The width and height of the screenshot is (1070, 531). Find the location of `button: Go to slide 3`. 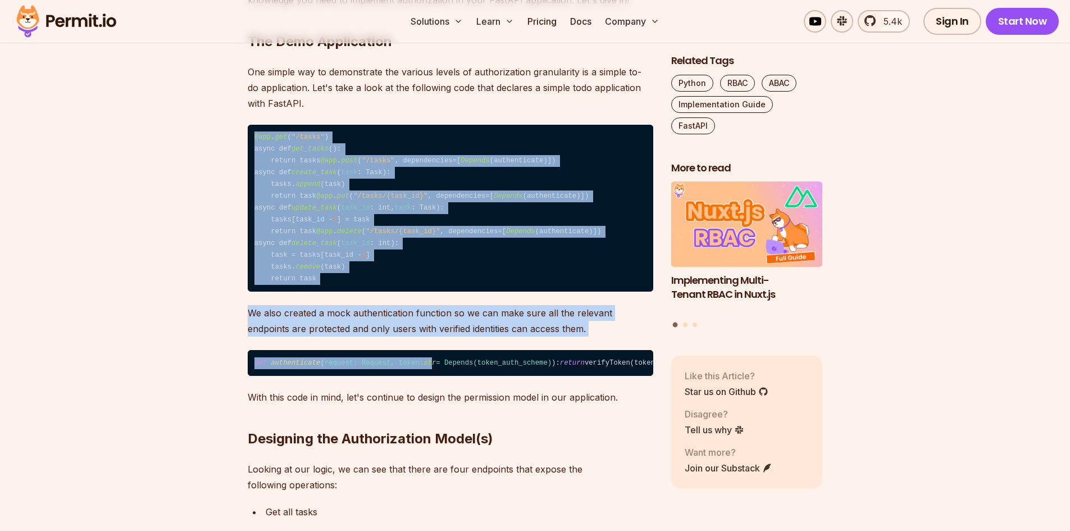

button: Go to slide 3 is located at coordinates (695, 325).